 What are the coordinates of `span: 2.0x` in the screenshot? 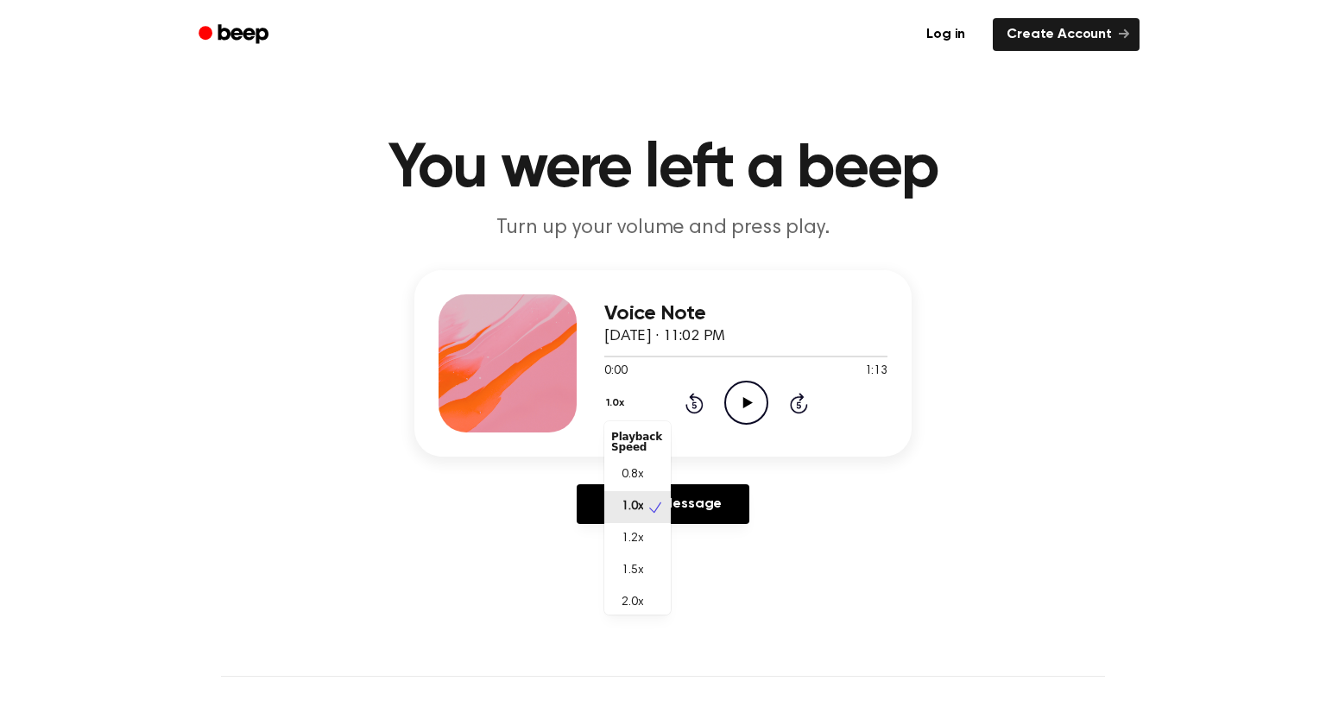 It's located at (632, 603).